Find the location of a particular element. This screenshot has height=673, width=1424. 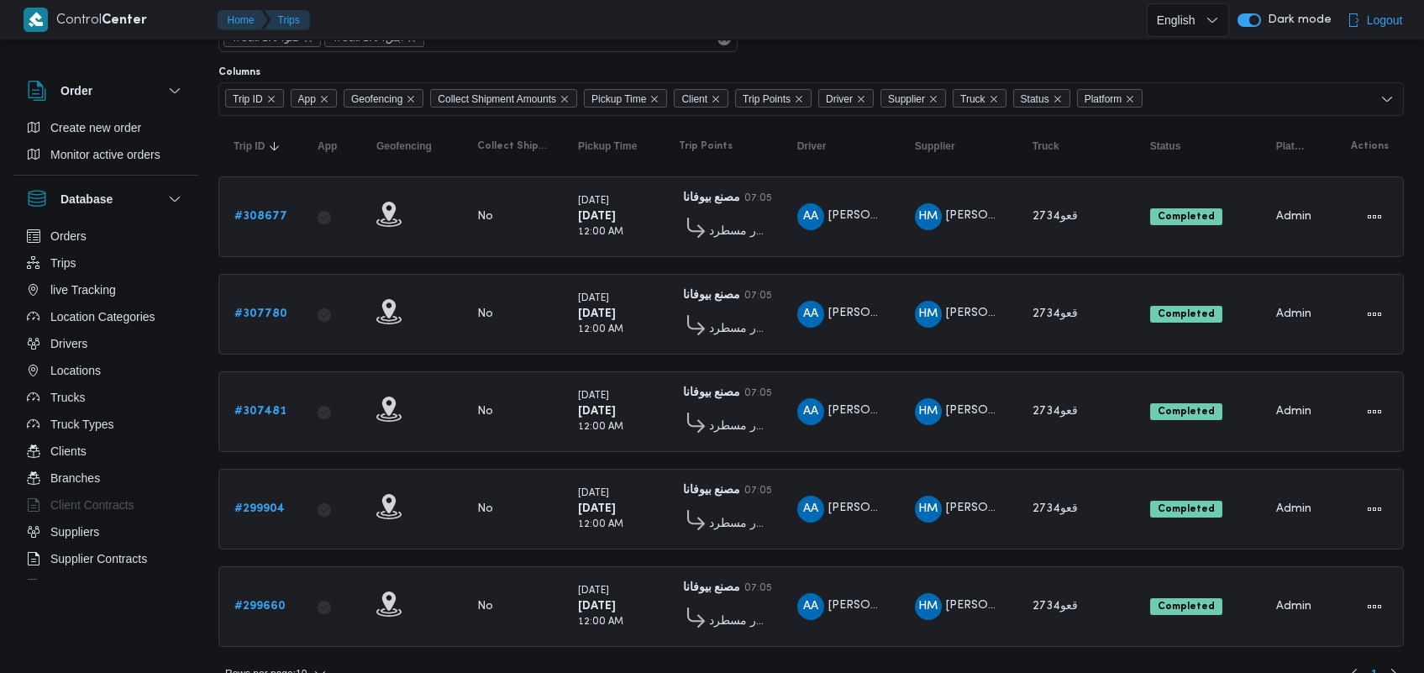

span: Actions is located at coordinates (1370, 146).